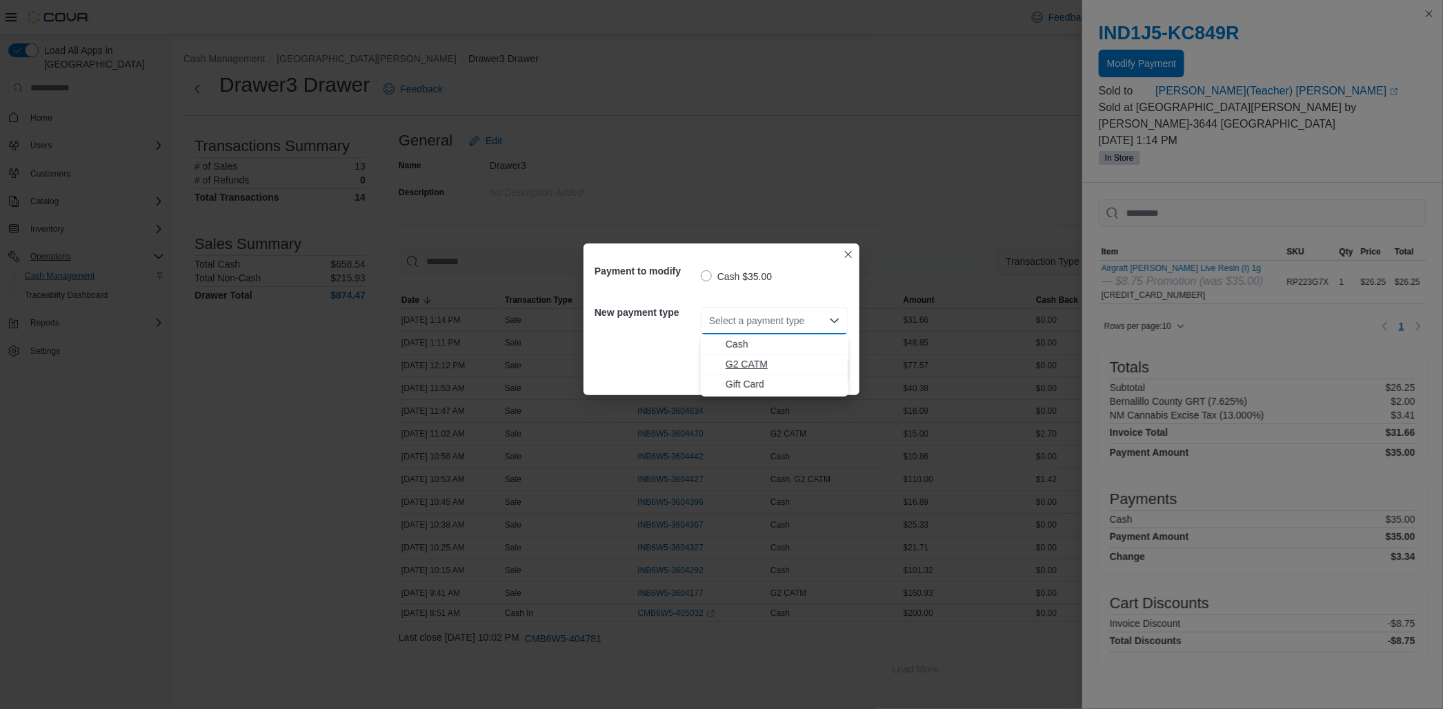  I want to click on button: Close list of options, so click(834, 321).